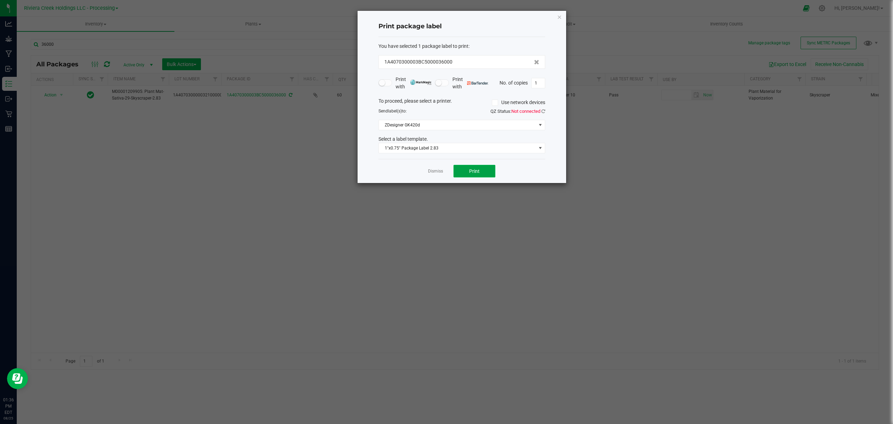 The width and height of the screenshot is (893, 424). What do you see at coordinates (435, 171) in the screenshot?
I see `a: Dismiss` at bounding box center [435, 171].